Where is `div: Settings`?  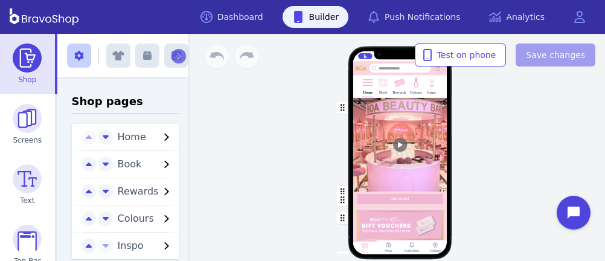
div: Settings is located at coordinates (435, 251).